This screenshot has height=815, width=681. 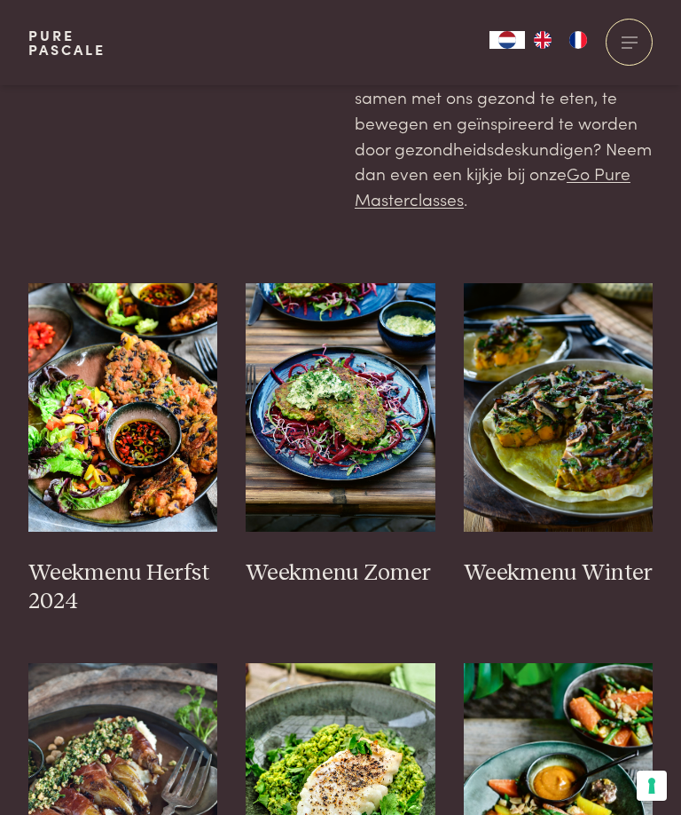 I want to click on img: Weekmenu Zomer, so click(x=341, y=407).